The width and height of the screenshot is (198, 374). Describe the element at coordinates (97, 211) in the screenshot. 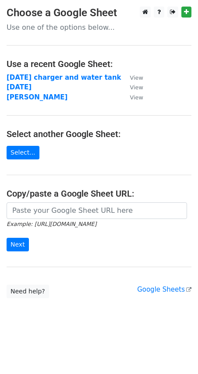

I see `input: Paste your Google Sheet URL here` at that location.